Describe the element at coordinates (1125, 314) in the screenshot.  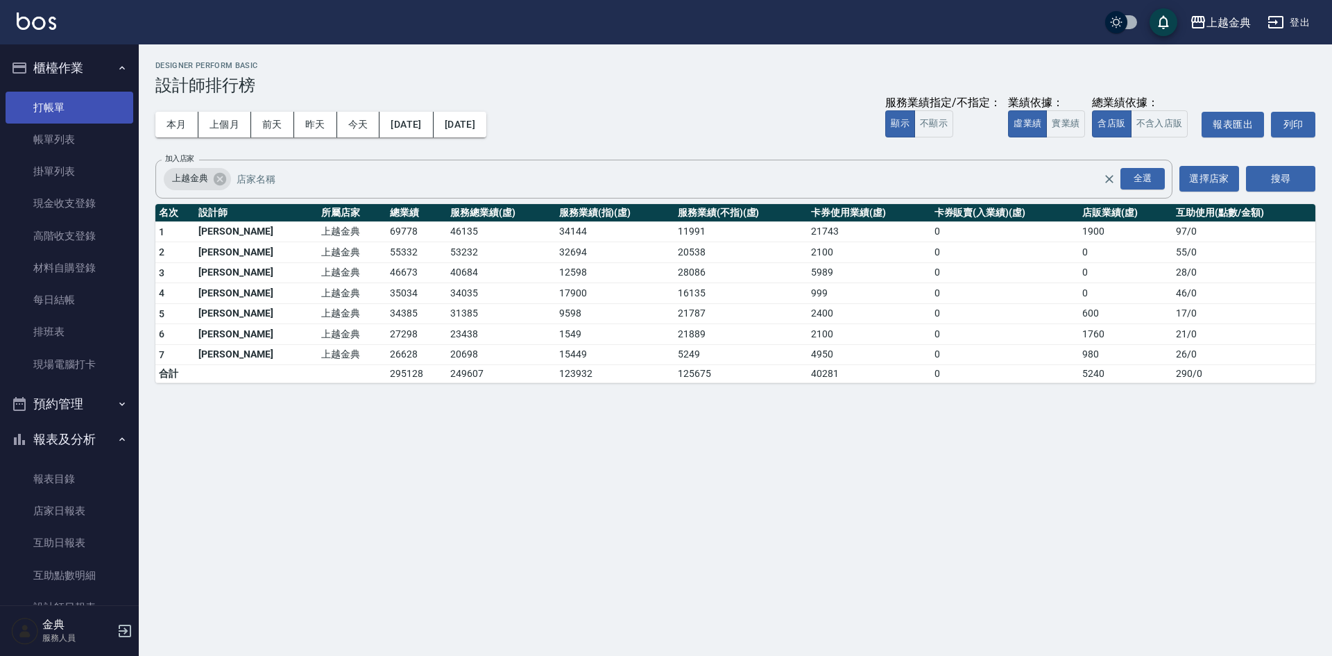
I see `td: 600` at that location.